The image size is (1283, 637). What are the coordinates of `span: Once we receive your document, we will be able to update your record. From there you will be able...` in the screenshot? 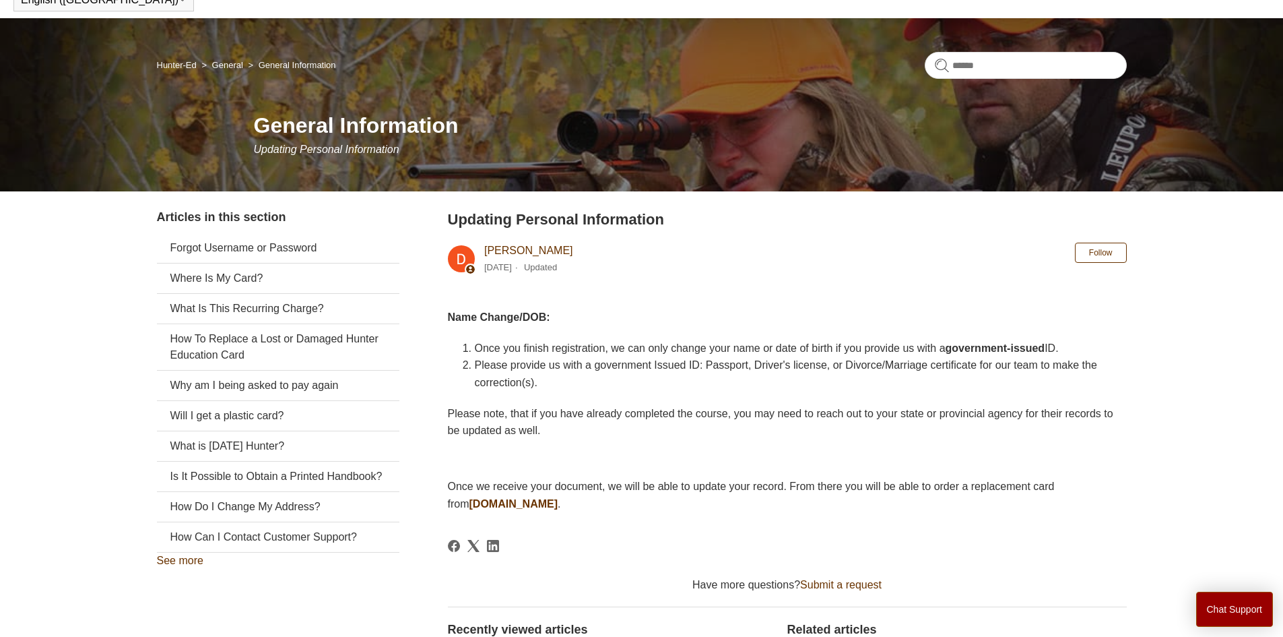 It's located at (751, 494).